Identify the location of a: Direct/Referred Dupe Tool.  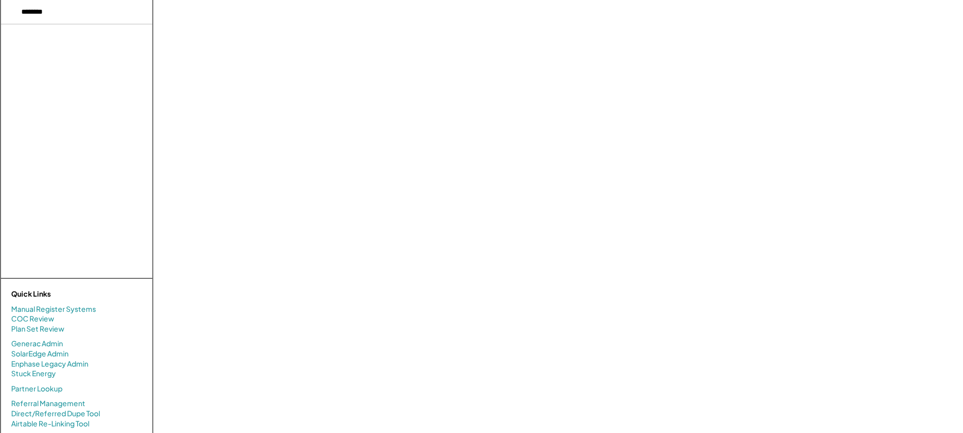
(55, 414).